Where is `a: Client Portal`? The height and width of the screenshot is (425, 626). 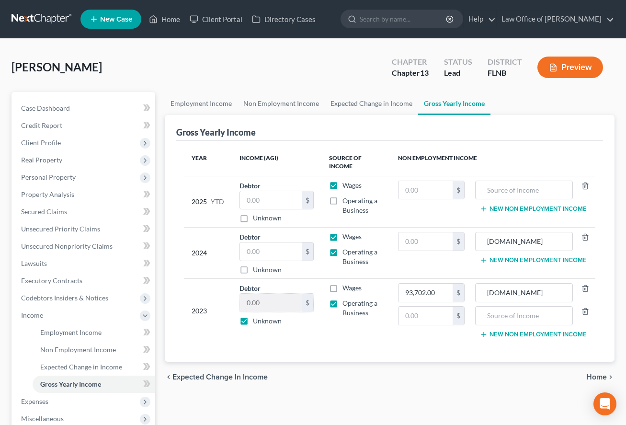
a: Client Portal is located at coordinates (216, 19).